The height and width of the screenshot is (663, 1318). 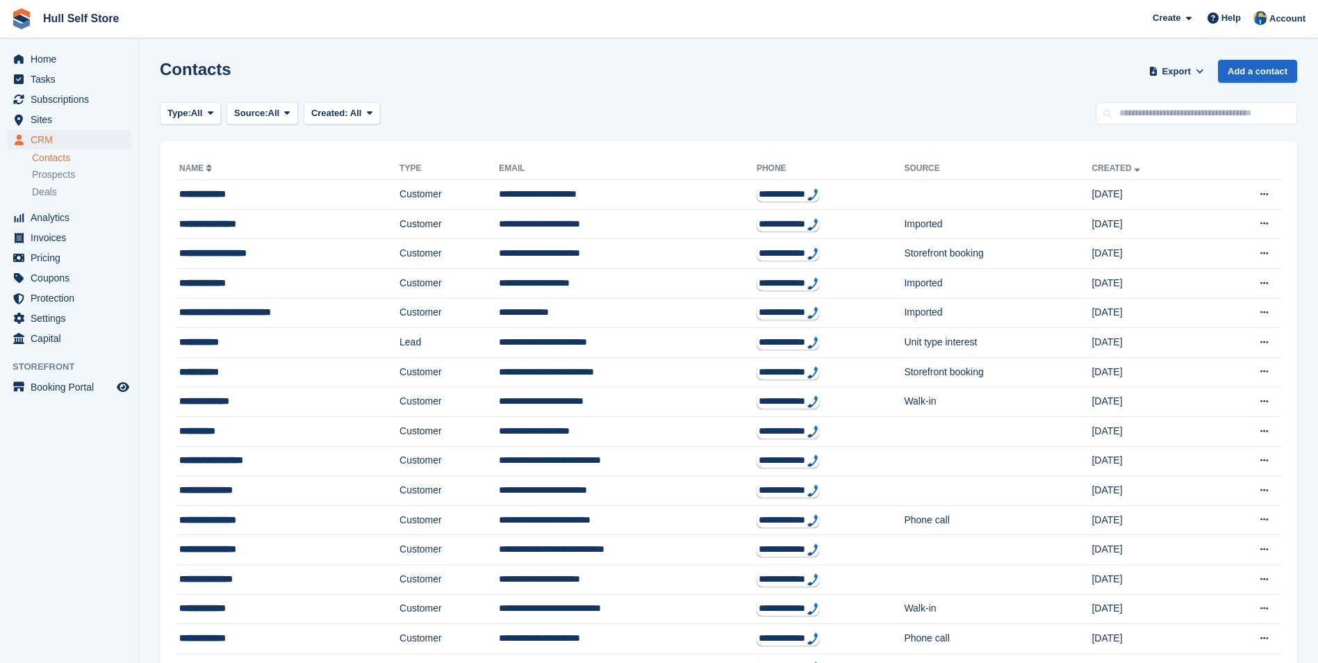 I want to click on span: Type:, so click(x=179, y=113).